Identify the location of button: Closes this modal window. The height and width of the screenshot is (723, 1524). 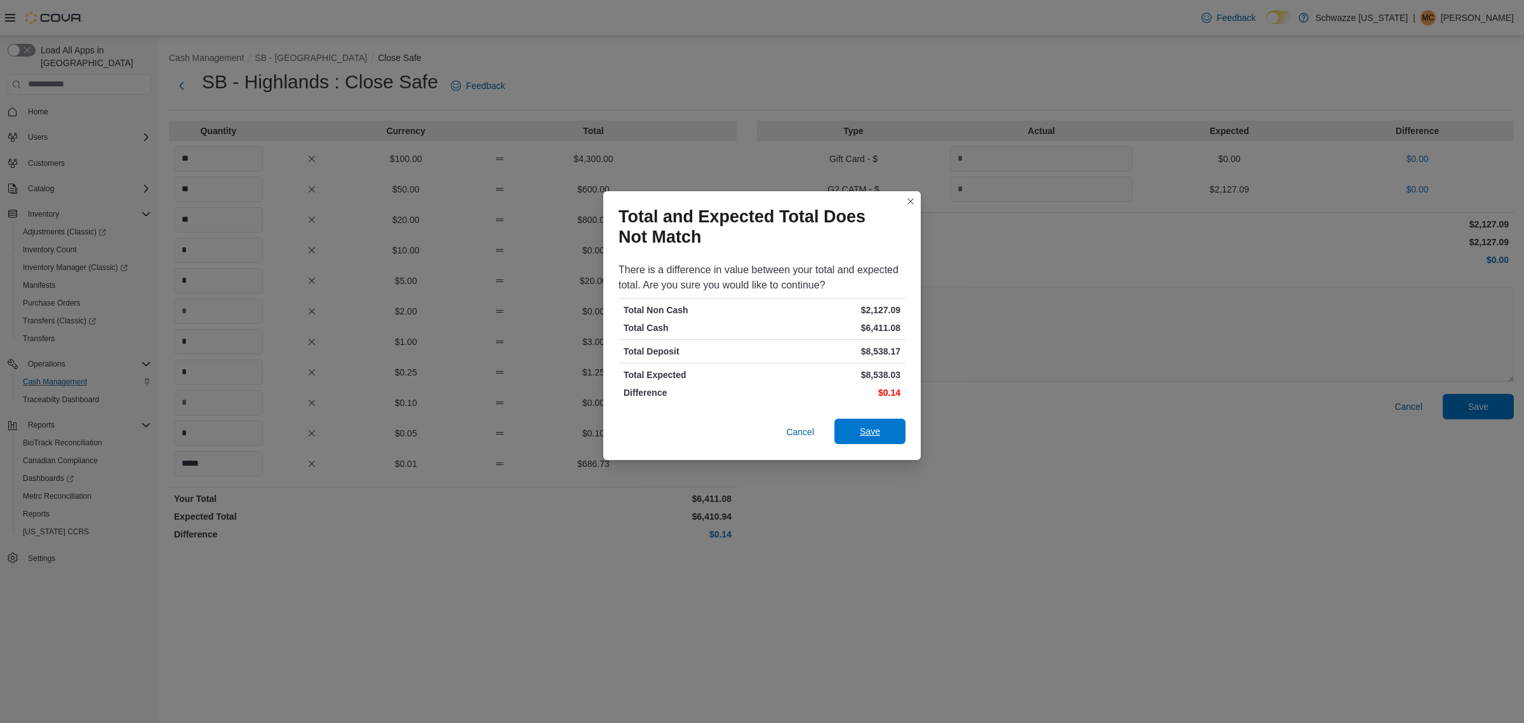
(911, 201).